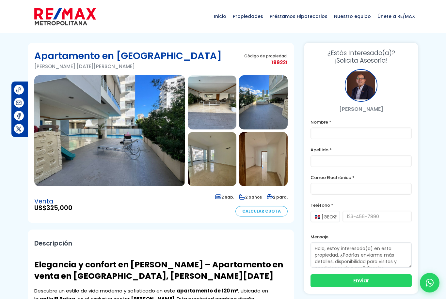 The width and height of the screenshot is (446, 299). What do you see at coordinates (361, 237) in the screenshot?
I see `label: Mensaje` at bounding box center [361, 237].